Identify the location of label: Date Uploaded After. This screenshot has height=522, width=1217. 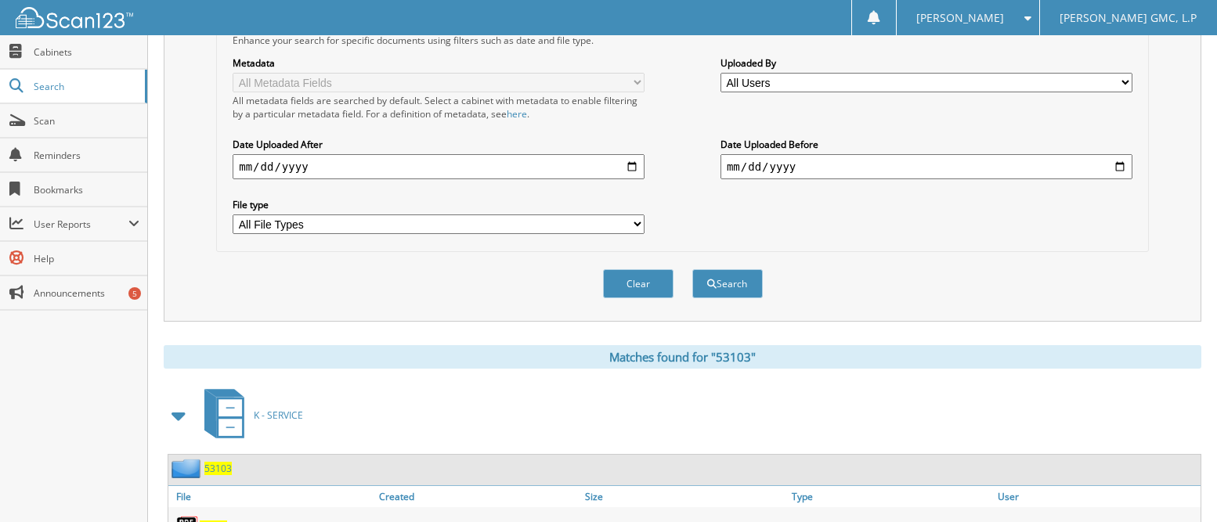
(439, 144).